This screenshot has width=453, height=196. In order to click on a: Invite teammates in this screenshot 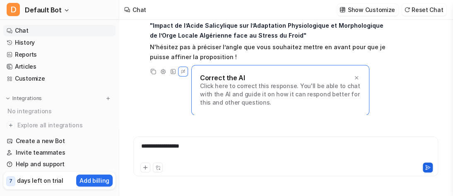, I will do `click(59, 153)`.